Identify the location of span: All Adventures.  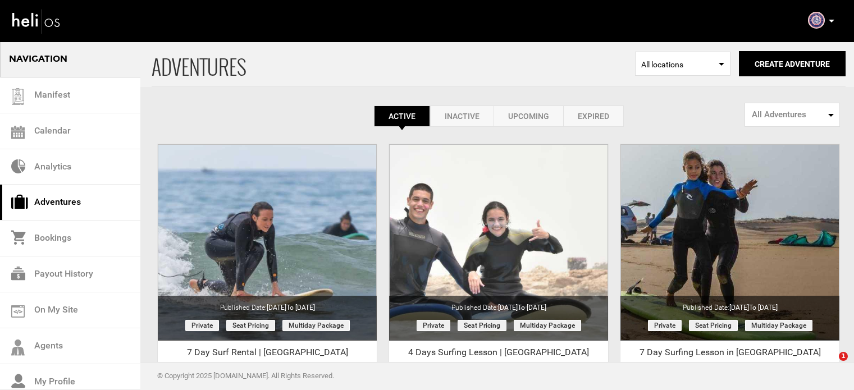
(788, 115).